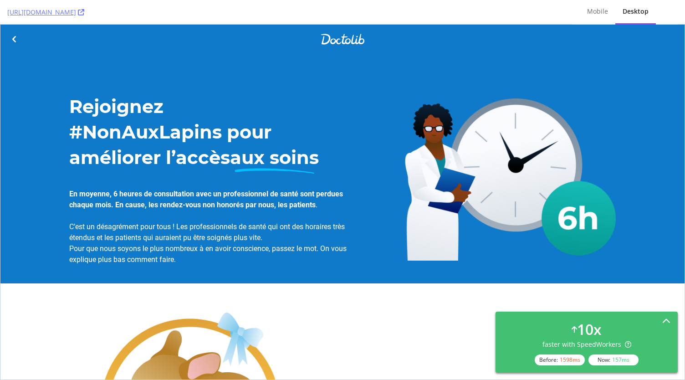 Image resolution: width=685 pixels, height=380 pixels. What do you see at coordinates (559, 360) in the screenshot?
I see `div: Before:` at bounding box center [559, 360].